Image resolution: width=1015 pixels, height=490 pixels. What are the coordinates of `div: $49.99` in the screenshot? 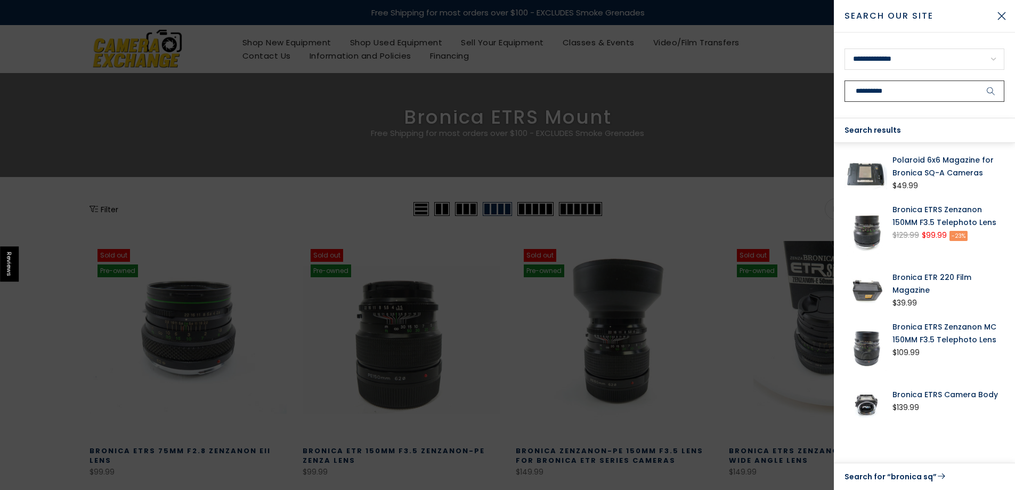 It's located at (906, 185).